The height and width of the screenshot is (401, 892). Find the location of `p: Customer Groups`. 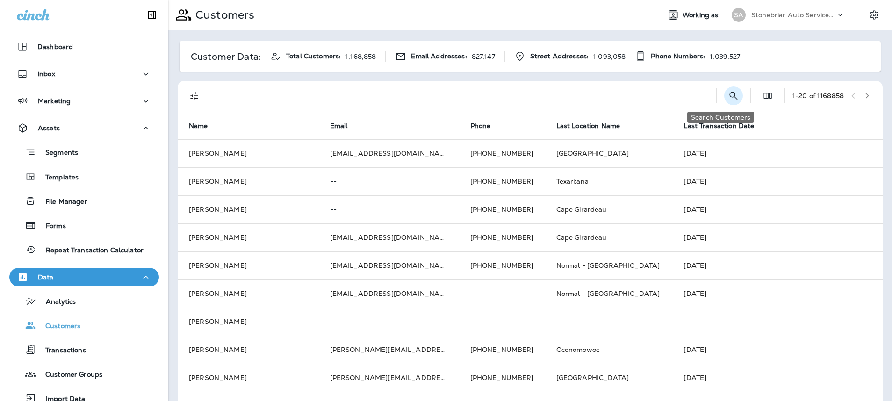

p: Customer Groups is located at coordinates (69, 375).